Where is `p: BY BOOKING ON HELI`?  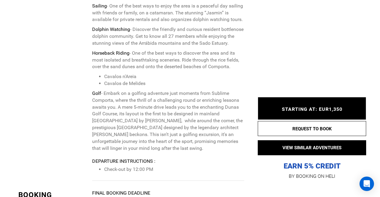 p: BY BOOKING ON HELI is located at coordinates (312, 177).